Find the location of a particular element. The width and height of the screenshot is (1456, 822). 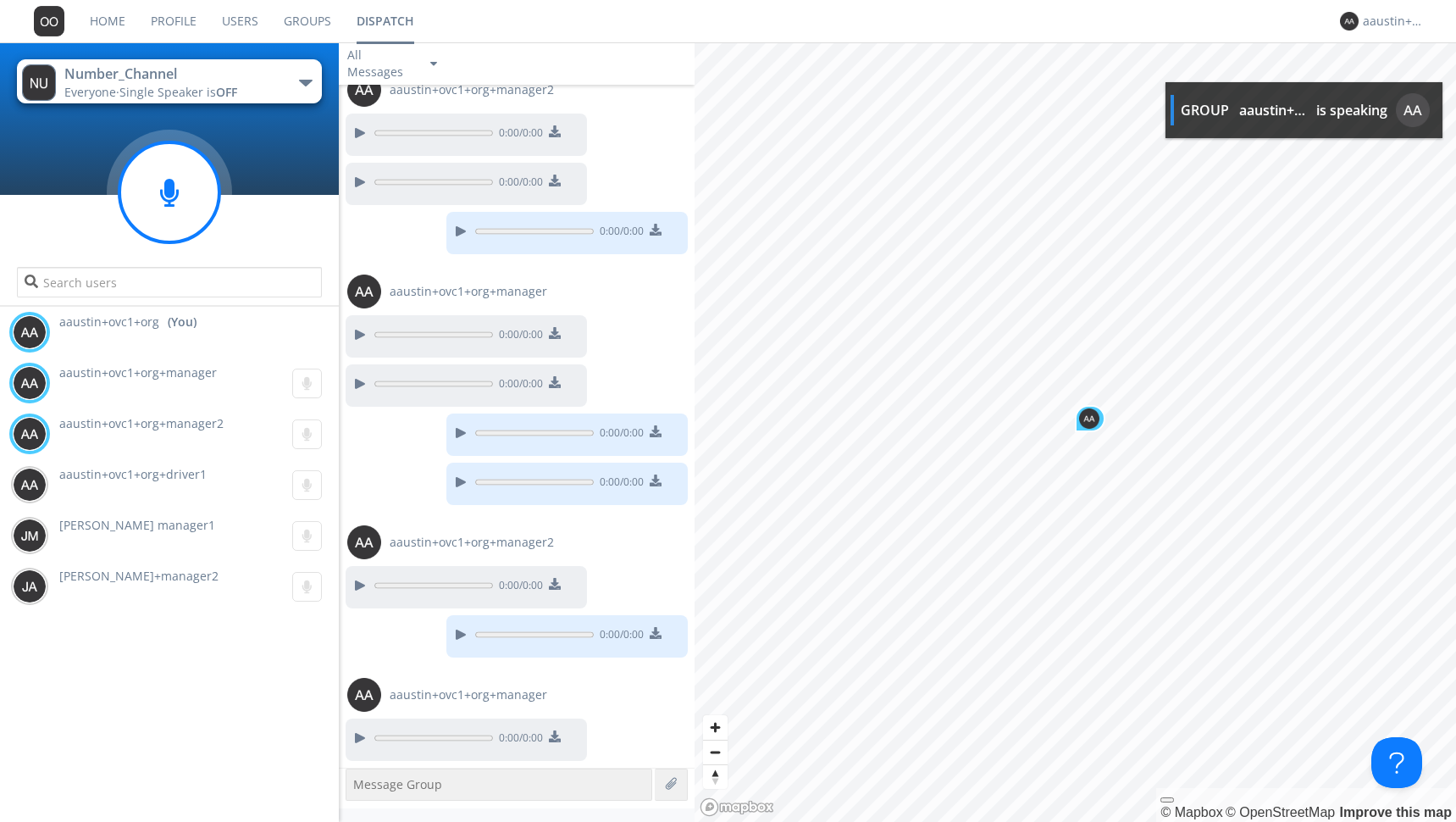

img: caret-down-sm.svg is located at coordinates (434, 63).